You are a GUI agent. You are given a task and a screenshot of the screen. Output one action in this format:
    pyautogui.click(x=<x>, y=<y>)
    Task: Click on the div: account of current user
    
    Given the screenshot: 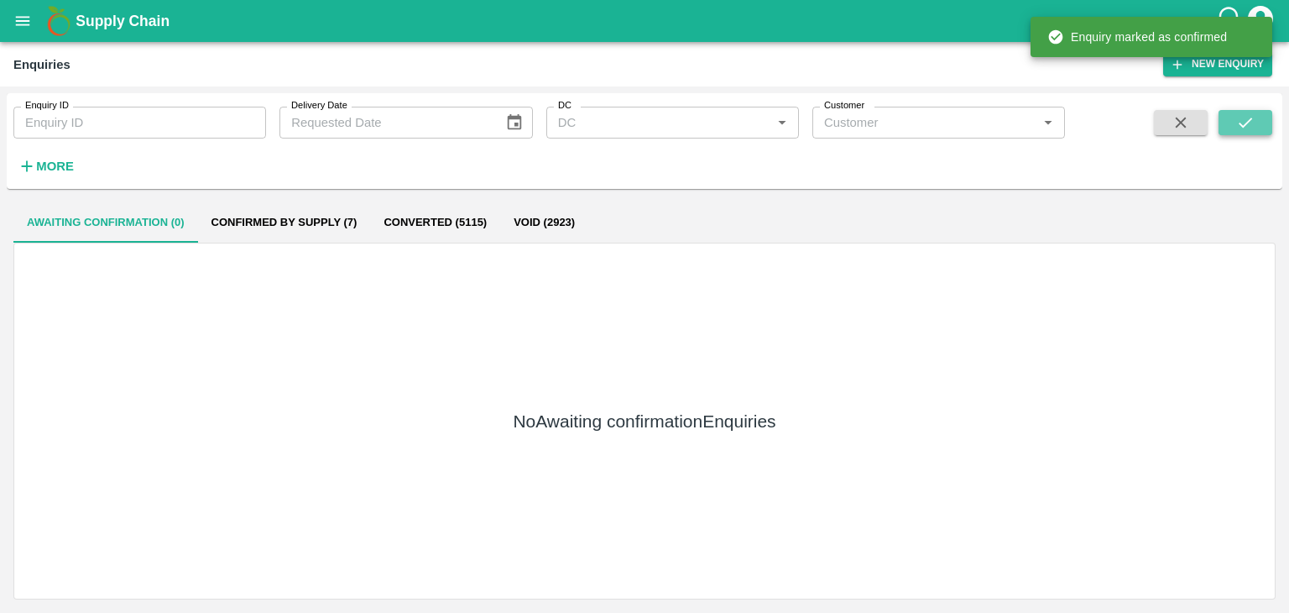 What is the action you would take?
    pyautogui.click(x=1261, y=21)
    